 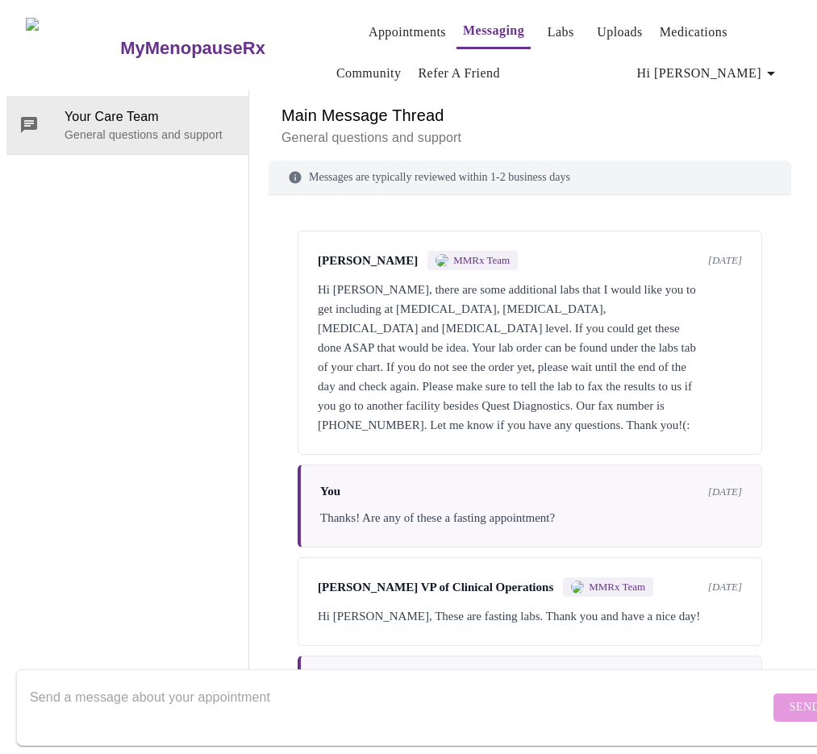 What do you see at coordinates (407, 32) in the screenshot?
I see `a: Appointments` at bounding box center [407, 32].